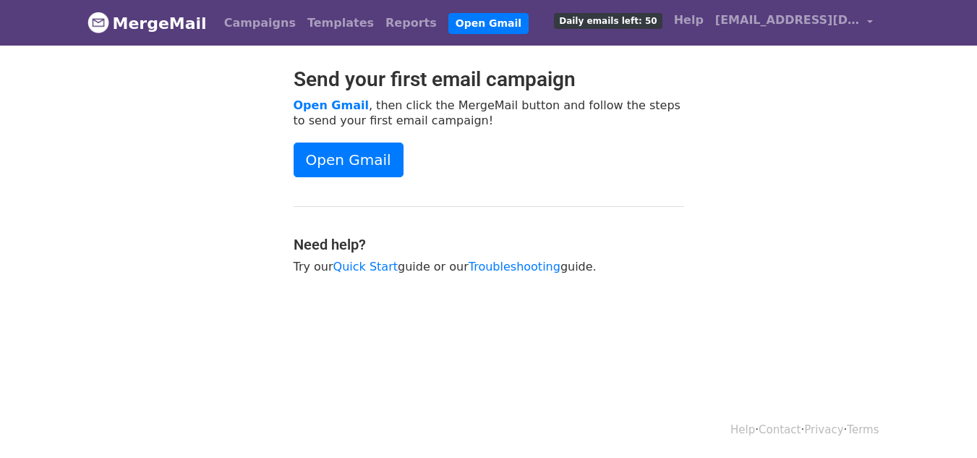 The image size is (977, 458). What do you see at coordinates (489, 80) in the screenshot?
I see `h2: Send your first email campaign` at bounding box center [489, 80].